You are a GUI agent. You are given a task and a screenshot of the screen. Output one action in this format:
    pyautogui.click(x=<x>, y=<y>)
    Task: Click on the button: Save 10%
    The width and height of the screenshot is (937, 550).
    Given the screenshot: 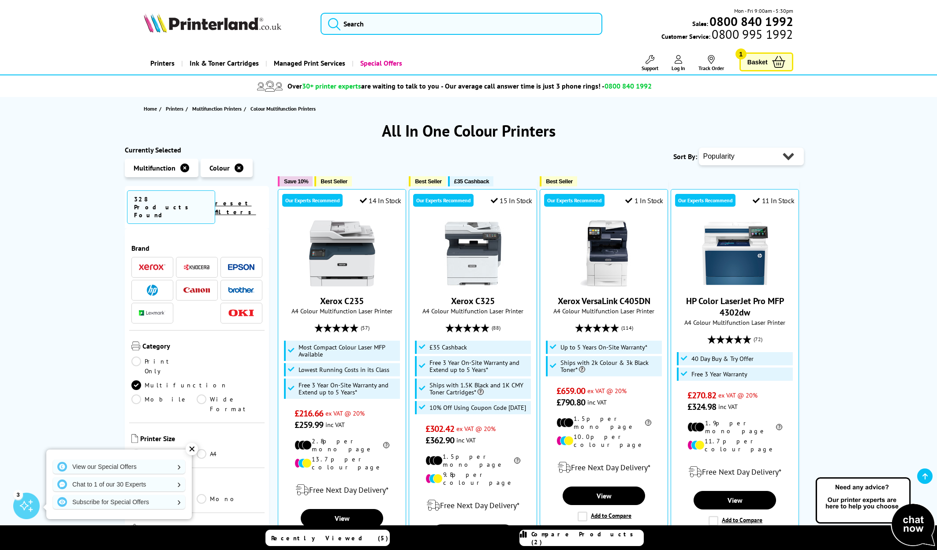 What is the action you would take?
    pyautogui.click(x=295, y=181)
    